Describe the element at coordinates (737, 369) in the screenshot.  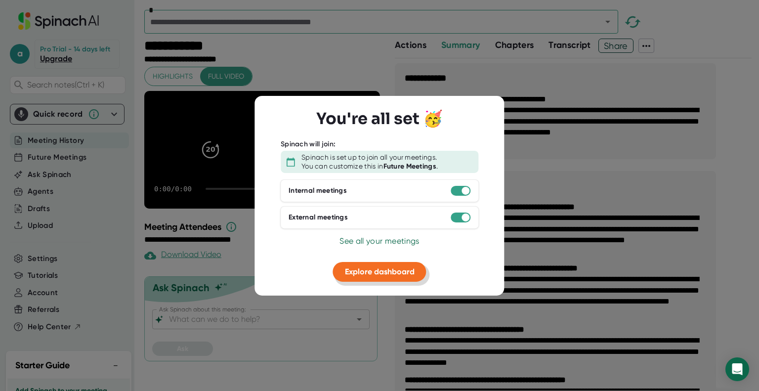
I see `div: Open Intercom Messenger` at that location.